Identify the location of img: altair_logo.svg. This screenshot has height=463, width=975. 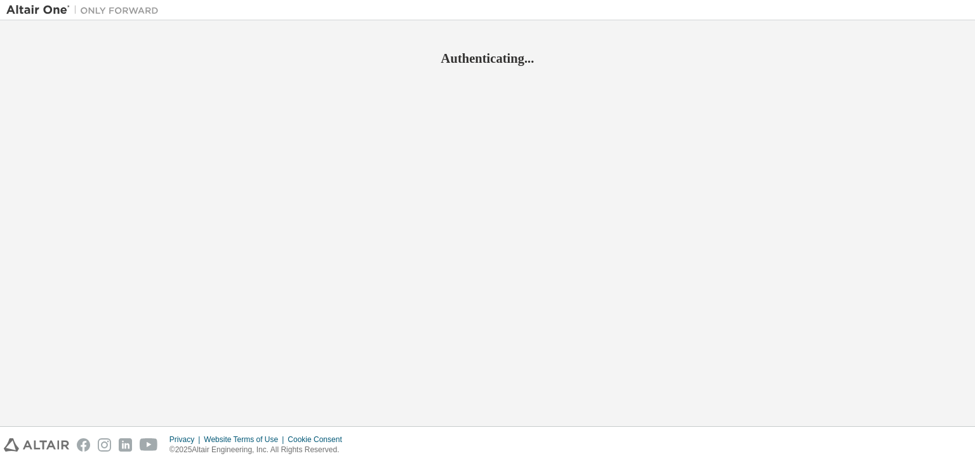
(36, 445).